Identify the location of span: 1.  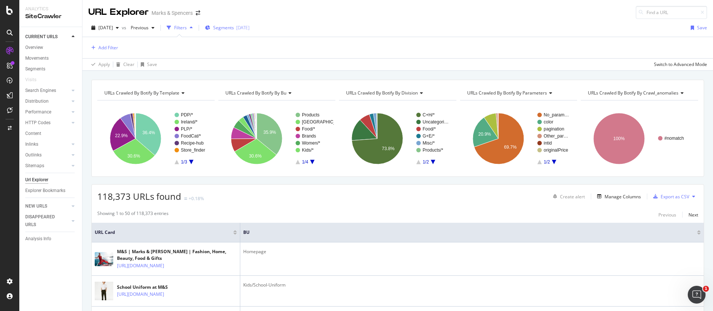
(706, 289).